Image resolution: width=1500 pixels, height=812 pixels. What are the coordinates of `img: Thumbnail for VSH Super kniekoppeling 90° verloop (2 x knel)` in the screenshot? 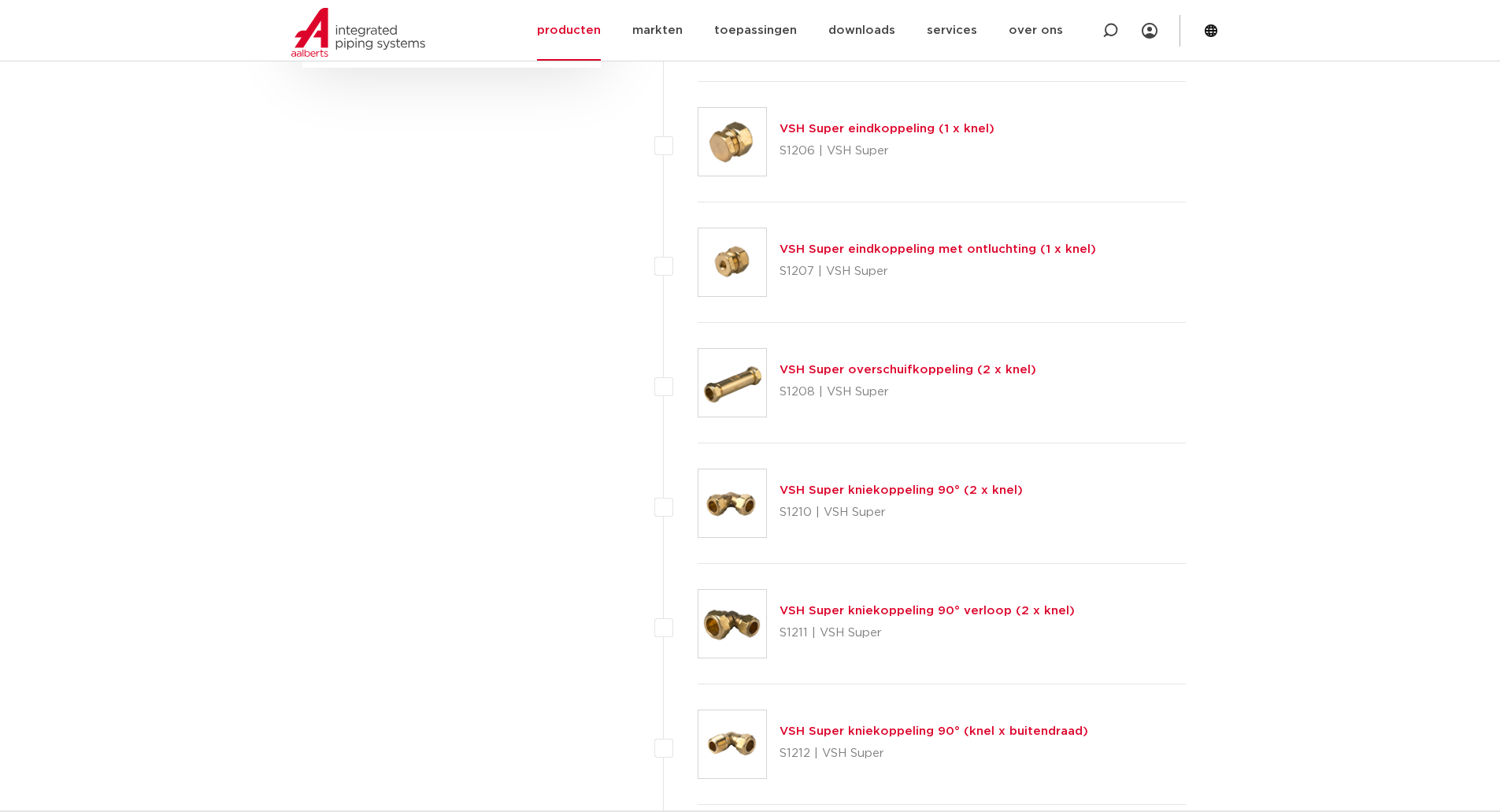 It's located at (732, 624).